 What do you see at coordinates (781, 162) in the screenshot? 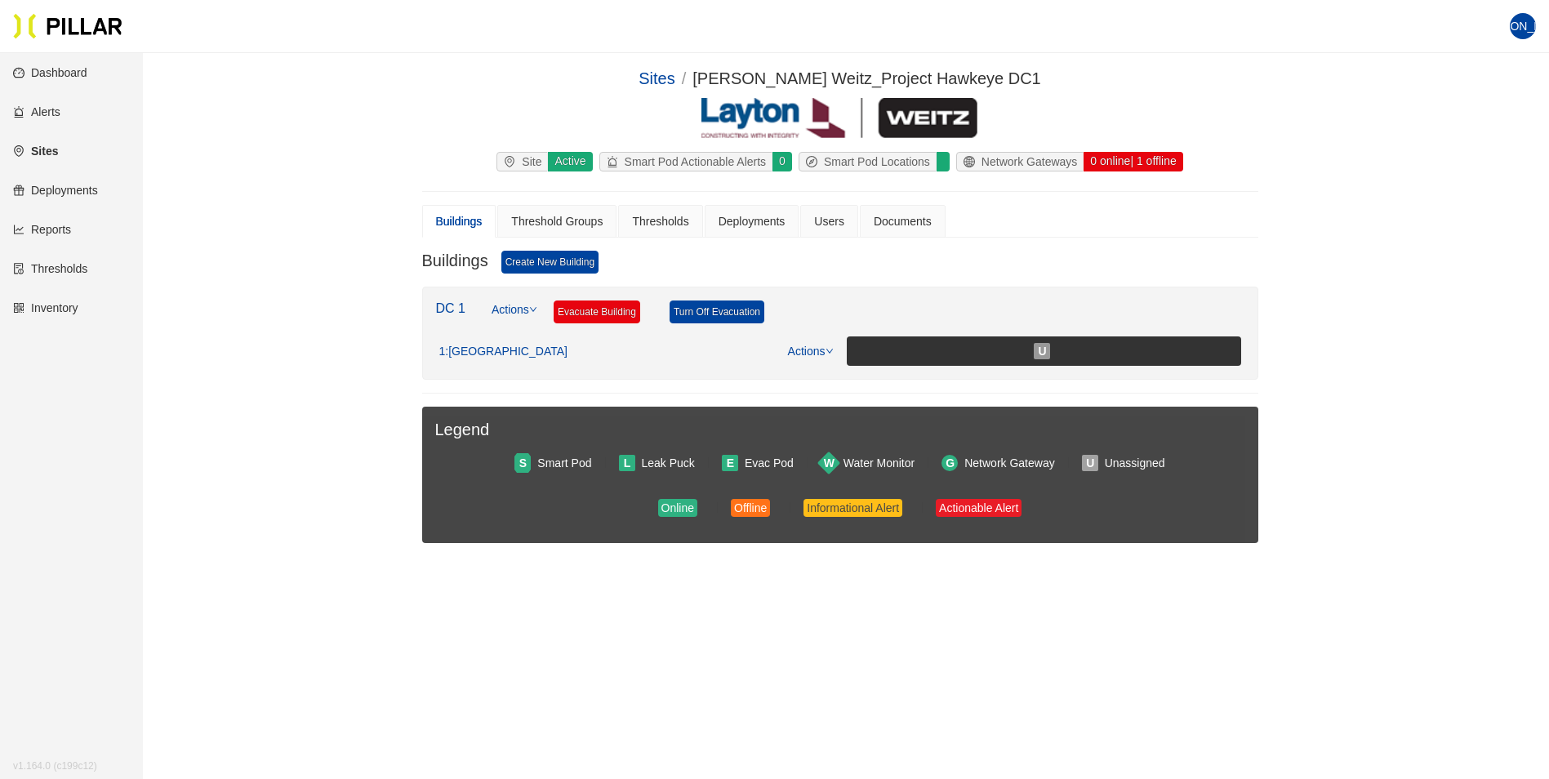
I see `div: 0` at bounding box center [781, 162].